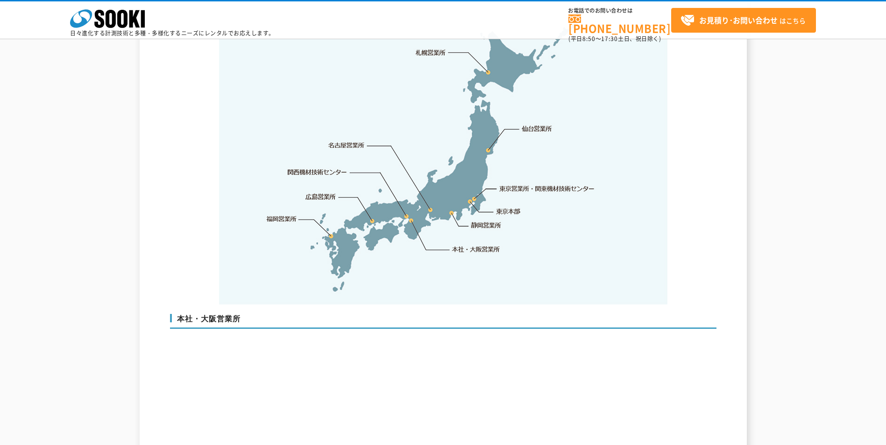  I want to click on span: はこちら, so click(743, 21).